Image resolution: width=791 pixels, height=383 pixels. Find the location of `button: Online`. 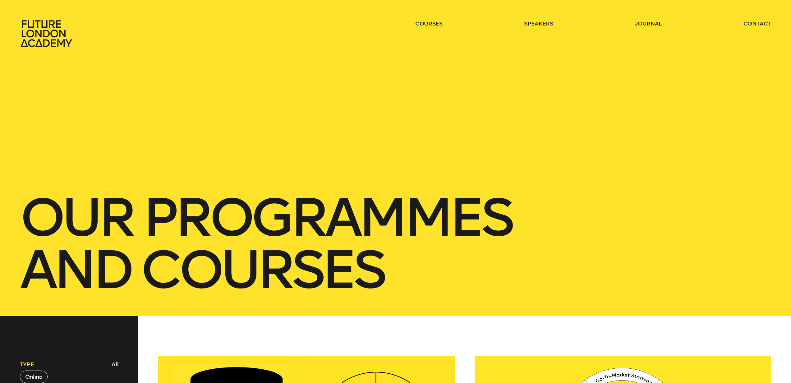

button: Online is located at coordinates (34, 377).